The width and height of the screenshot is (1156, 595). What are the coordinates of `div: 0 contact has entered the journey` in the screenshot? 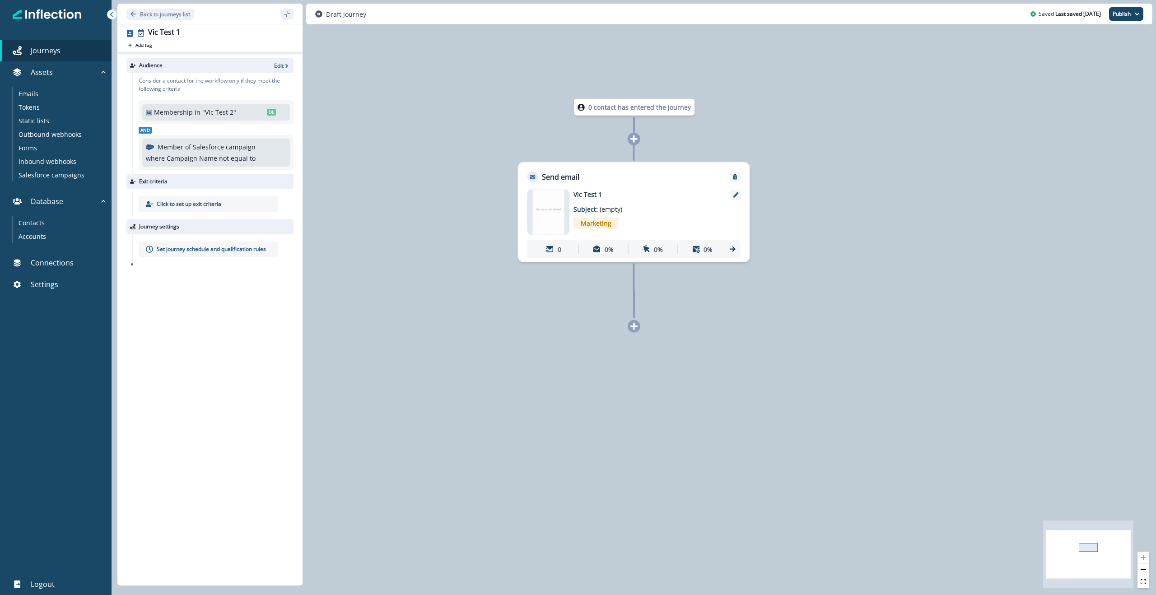 It's located at (634, 107).